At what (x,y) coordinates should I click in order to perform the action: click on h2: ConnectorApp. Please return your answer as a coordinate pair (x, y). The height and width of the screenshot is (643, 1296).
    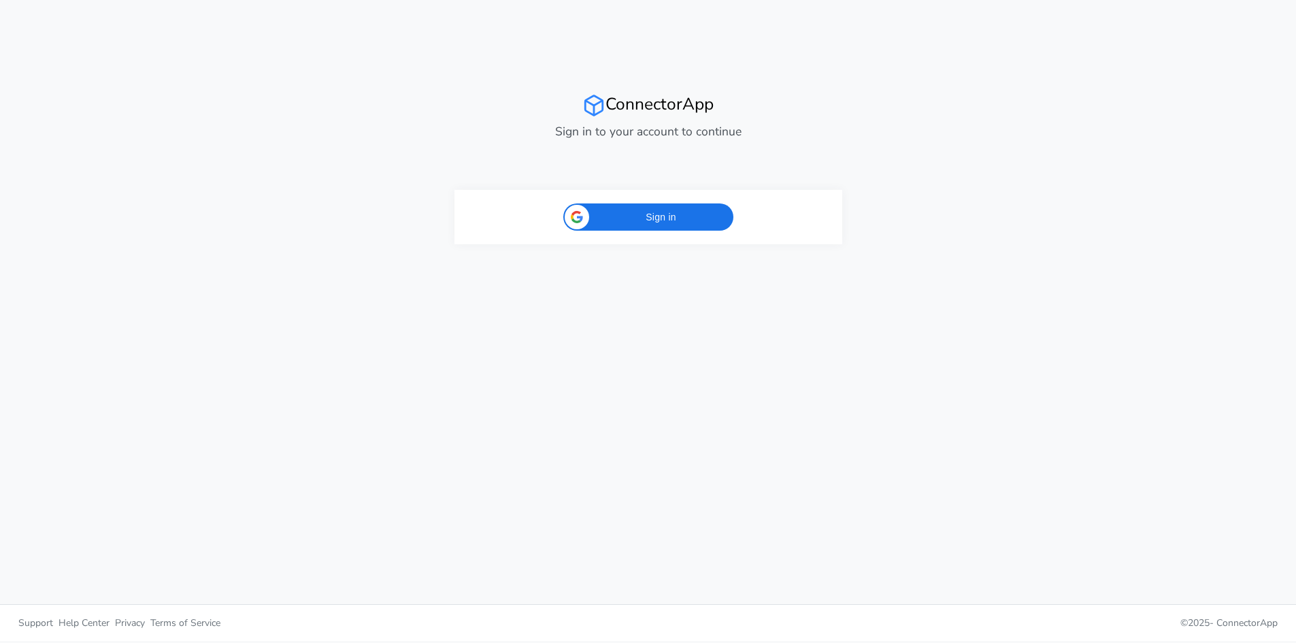
    Looking at the image, I should click on (648, 105).